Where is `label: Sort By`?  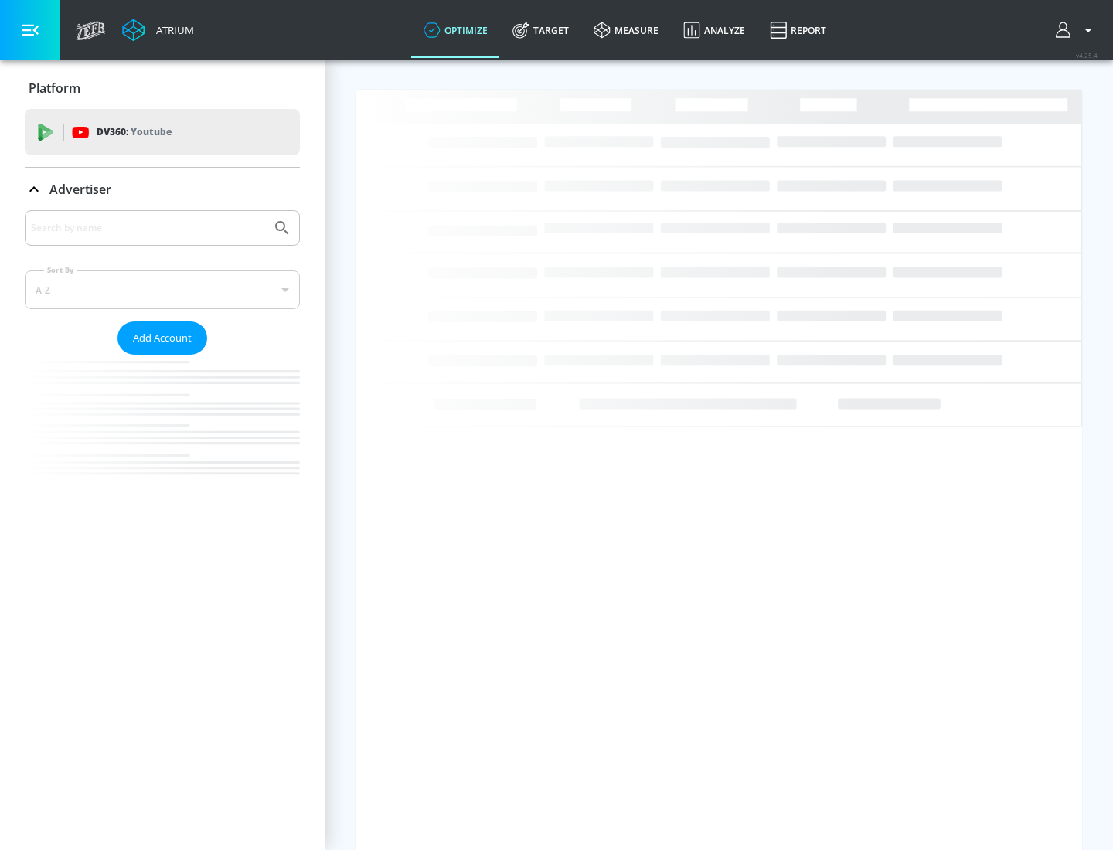
label: Sort By is located at coordinates (60, 270).